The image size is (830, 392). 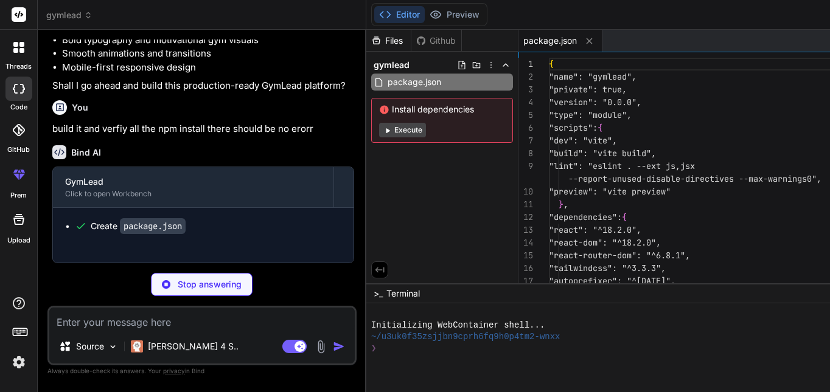 What do you see at coordinates (687, 179) in the screenshot?
I see `span: --report-unused-disable-directives --max-warnings` at bounding box center [687, 179].